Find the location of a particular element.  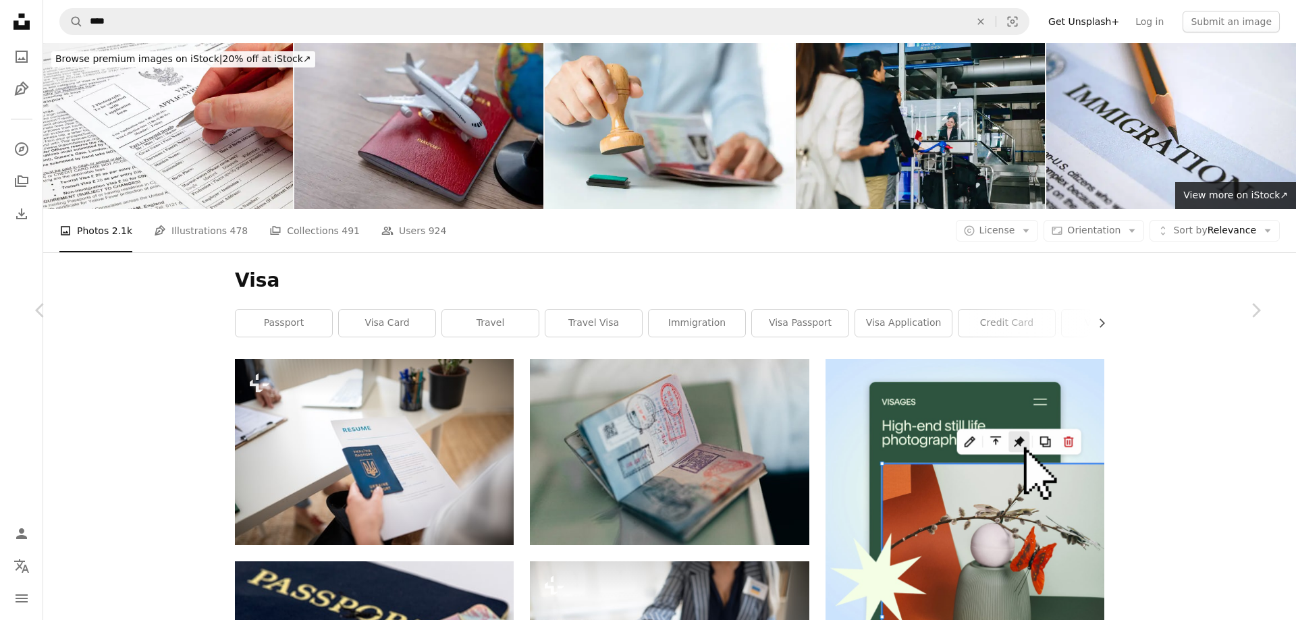

img: Passengers lining up in queue at airport check-in counter. is located at coordinates (921, 126).